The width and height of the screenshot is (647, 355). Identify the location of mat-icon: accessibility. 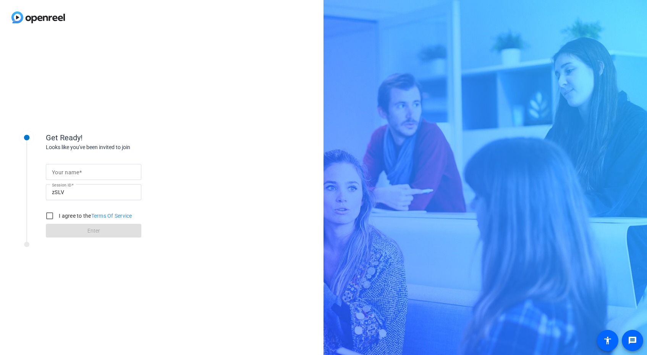
(607, 341).